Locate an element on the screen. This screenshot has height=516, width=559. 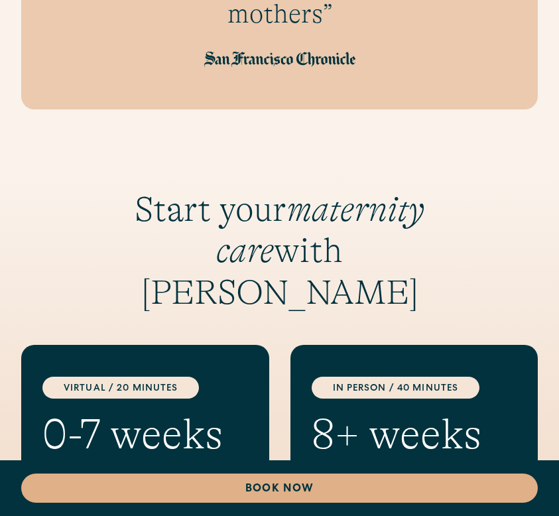
a: Book Now is located at coordinates (279, 488).